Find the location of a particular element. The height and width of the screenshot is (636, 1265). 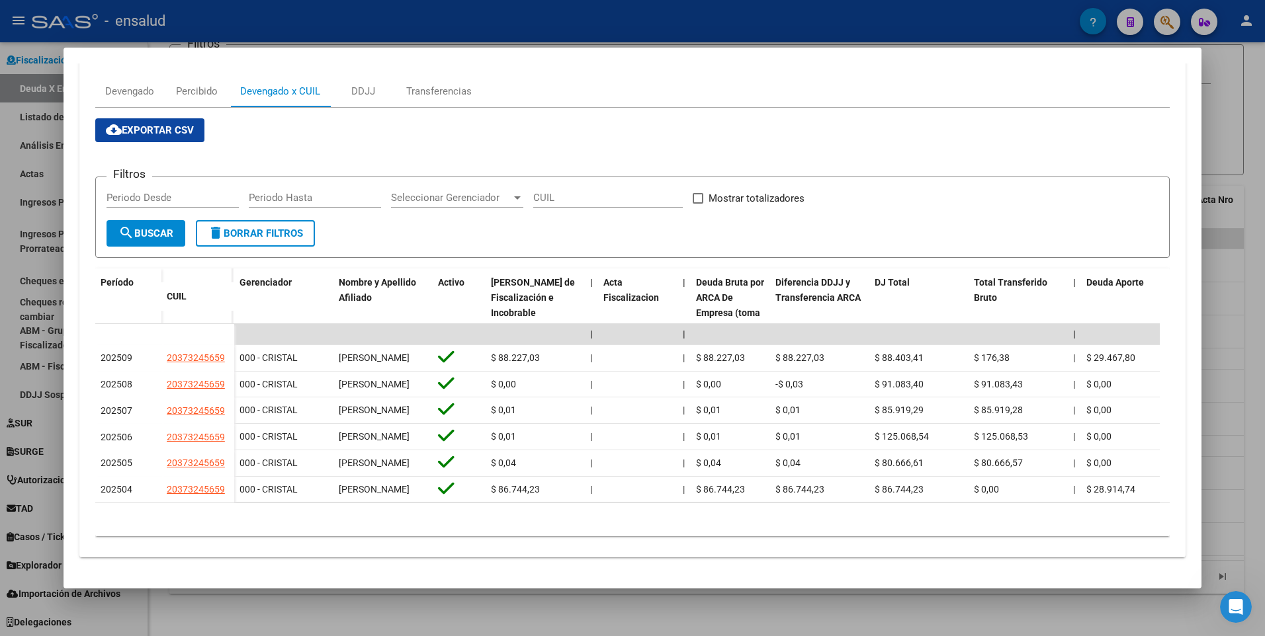

mat-icon: search is located at coordinates (126, 233).